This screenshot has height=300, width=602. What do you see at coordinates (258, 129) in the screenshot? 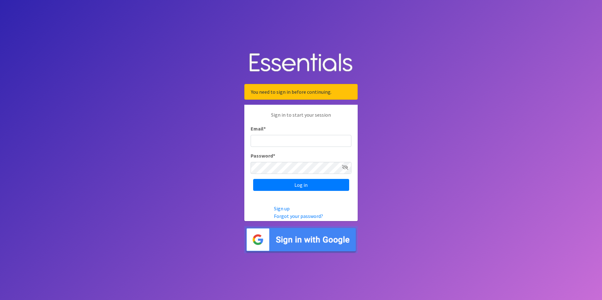
I see `label: Email` at bounding box center [258, 129].